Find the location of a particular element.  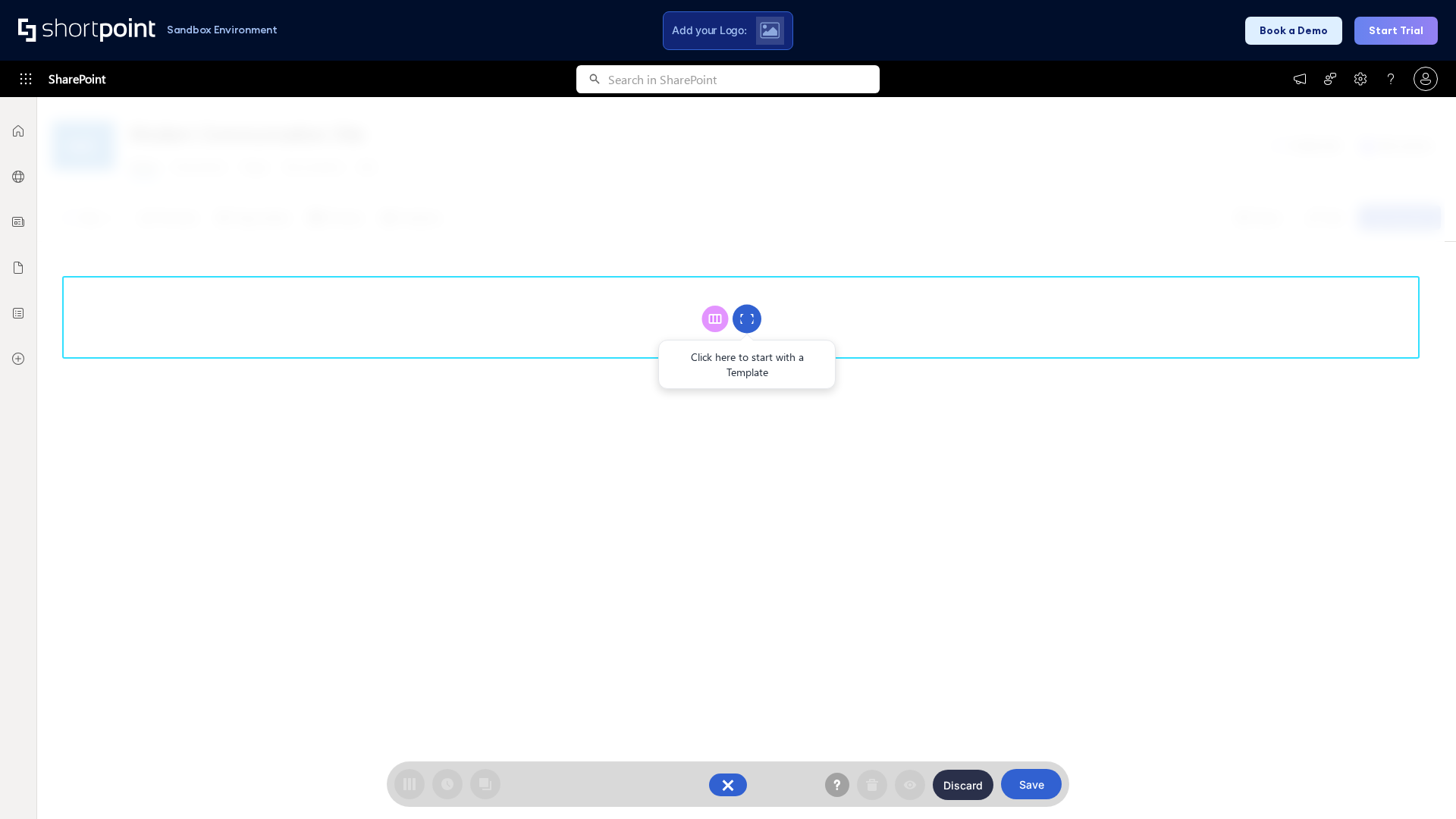

h1: Sandbox Environment is located at coordinates (222, 30).